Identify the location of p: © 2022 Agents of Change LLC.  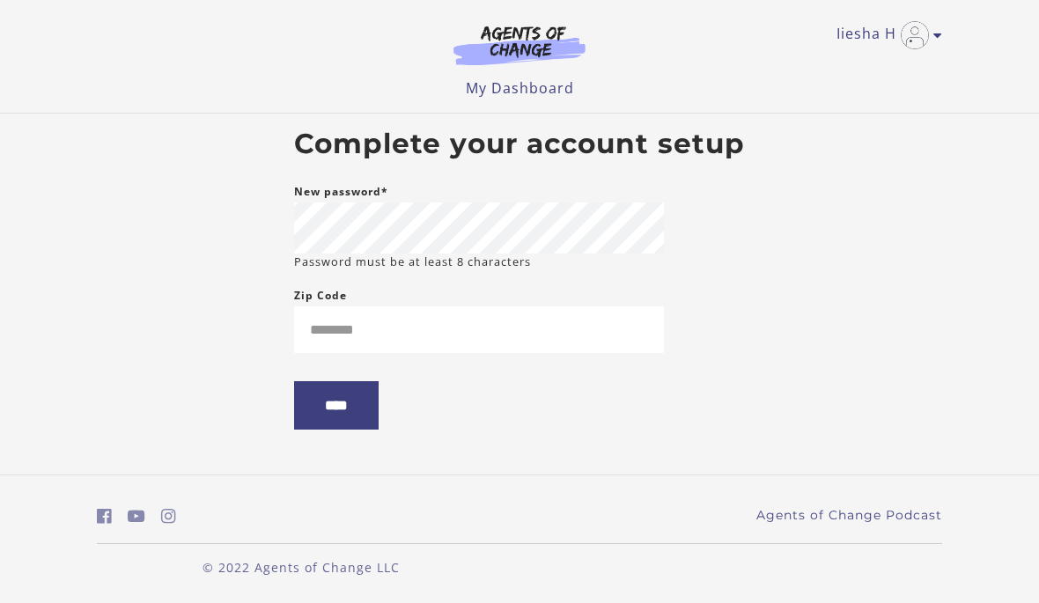
(301, 567).